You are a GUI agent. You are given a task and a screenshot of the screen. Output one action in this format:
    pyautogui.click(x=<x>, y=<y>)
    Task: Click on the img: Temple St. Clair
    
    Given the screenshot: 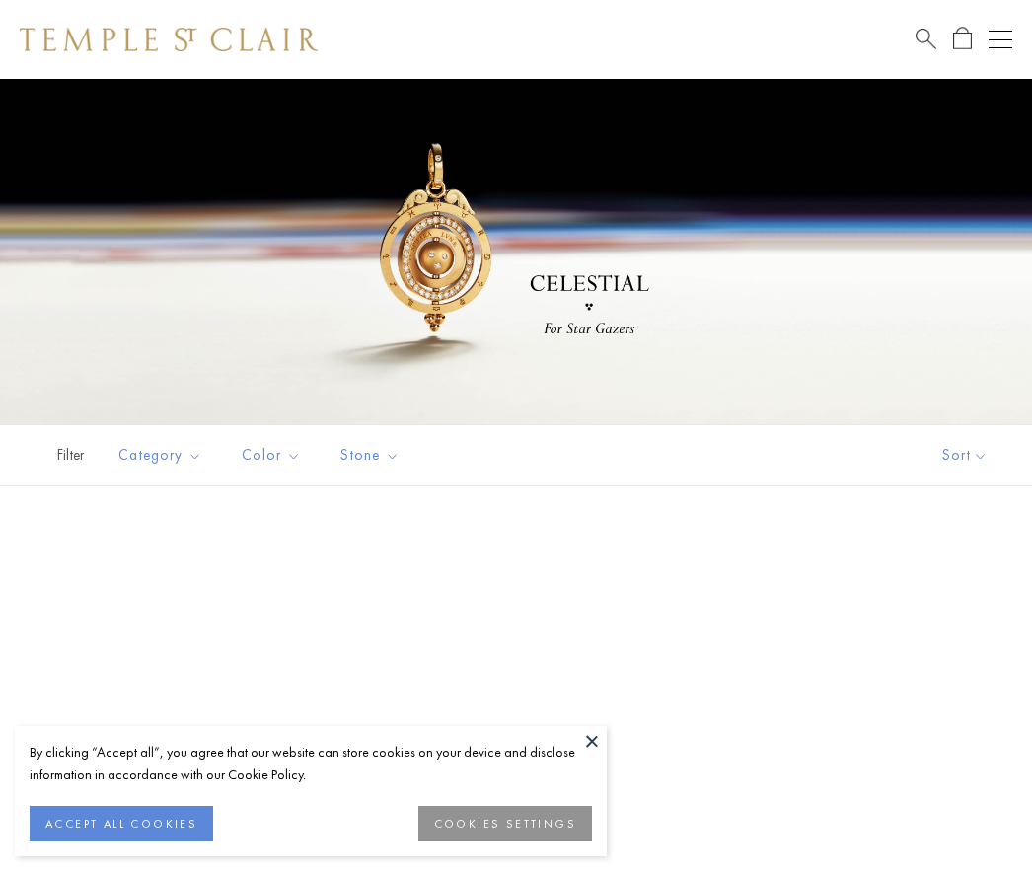 What is the action you would take?
    pyautogui.click(x=169, y=39)
    